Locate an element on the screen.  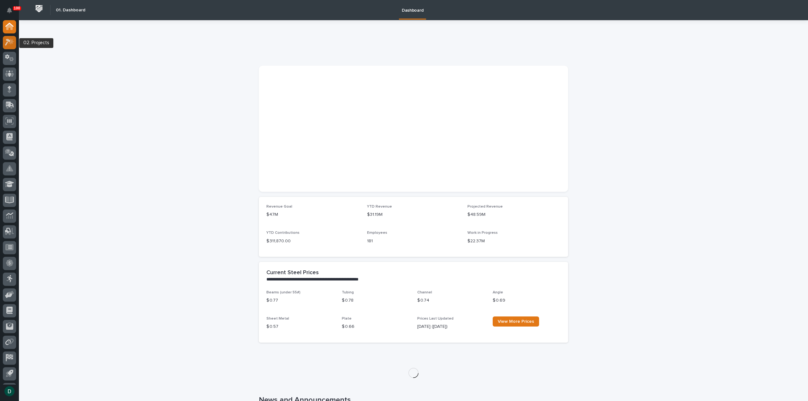
span: Revenue Goal is located at coordinates (279, 207).